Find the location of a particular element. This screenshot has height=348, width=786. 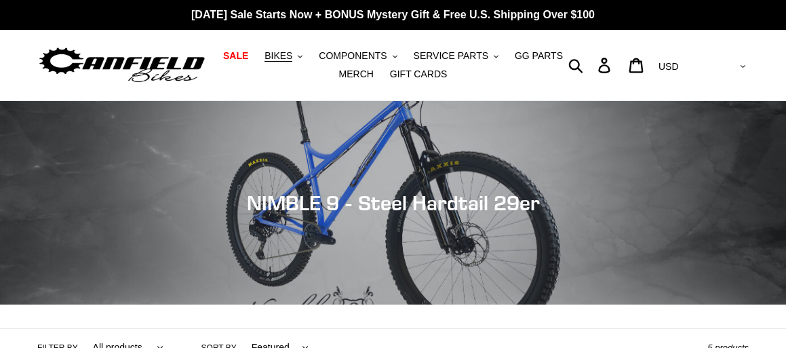

button: SERVICE PARTS is located at coordinates (456, 56).